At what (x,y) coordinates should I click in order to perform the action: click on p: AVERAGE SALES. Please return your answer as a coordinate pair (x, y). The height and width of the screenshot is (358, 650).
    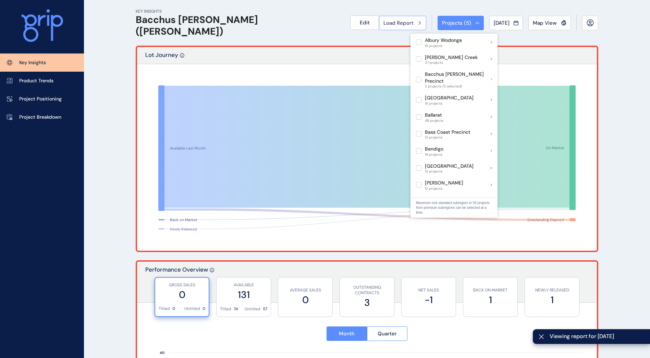
    Looking at the image, I should click on (305, 290).